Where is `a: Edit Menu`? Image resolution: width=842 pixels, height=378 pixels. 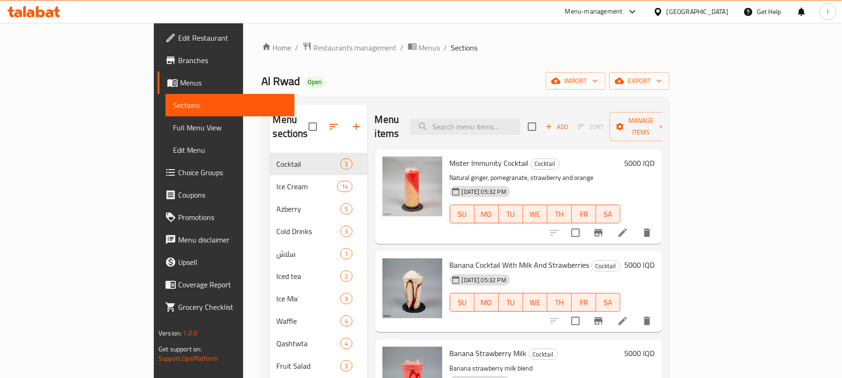
a: Edit Menu is located at coordinates (230, 150).